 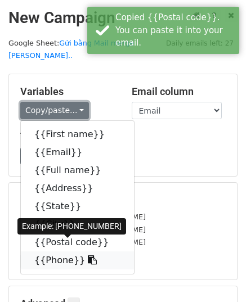 What do you see at coordinates (77, 153) in the screenshot?
I see `a: {{Email}}` at bounding box center [77, 153].